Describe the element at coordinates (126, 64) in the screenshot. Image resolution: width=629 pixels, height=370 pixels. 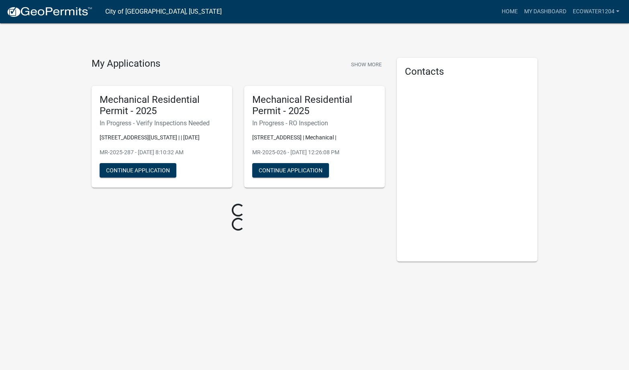
I see `h4: My Applications` at that location.